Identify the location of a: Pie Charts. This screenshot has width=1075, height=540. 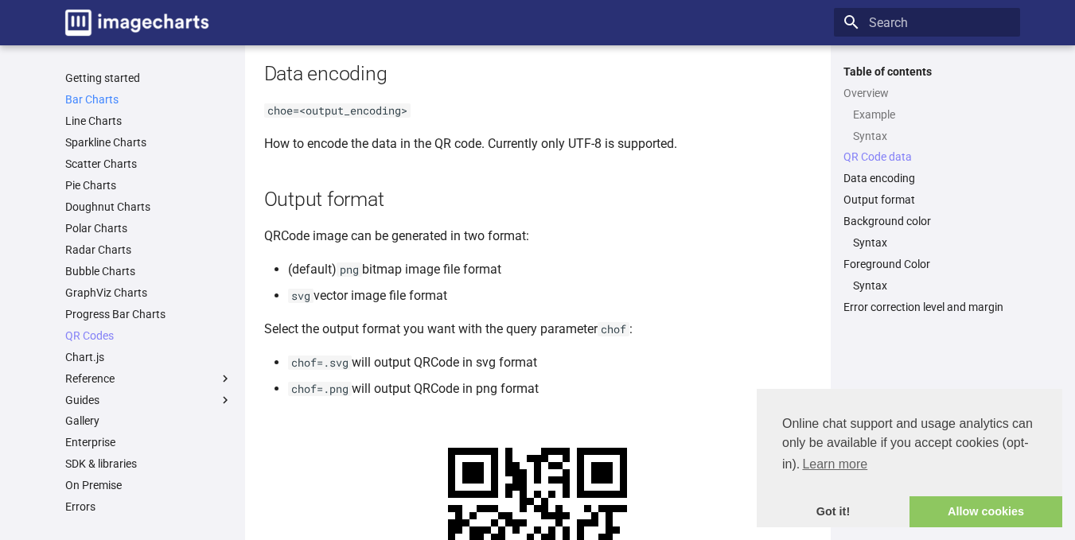
(149, 185).